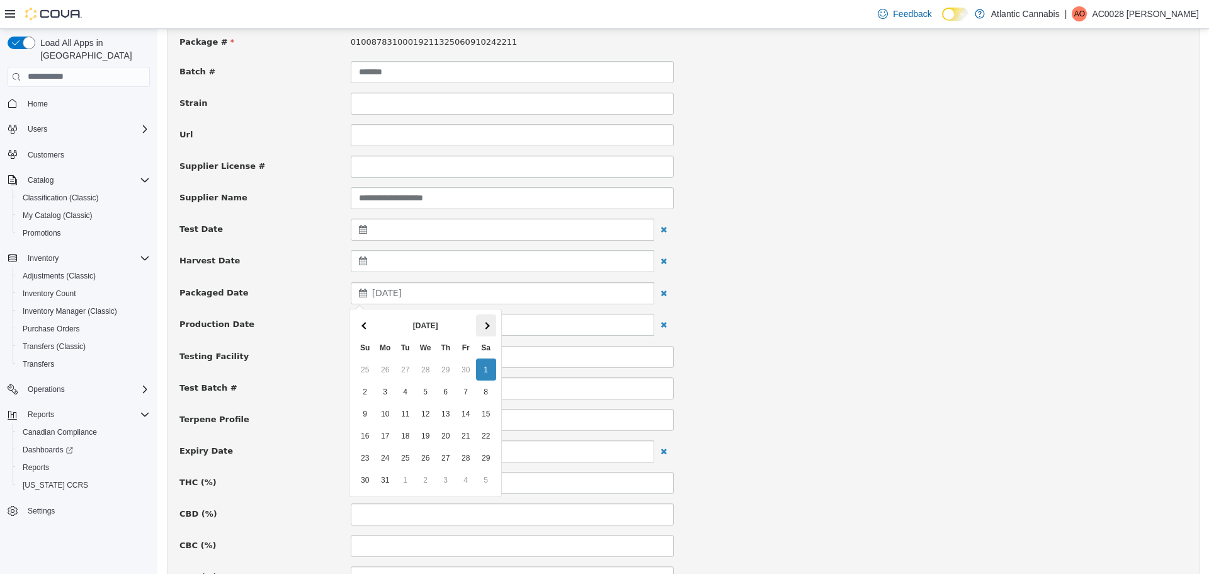 This screenshot has width=1209, height=574. What do you see at coordinates (60, 198) in the screenshot?
I see `a: Classification (Classic)` at bounding box center [60, 198].